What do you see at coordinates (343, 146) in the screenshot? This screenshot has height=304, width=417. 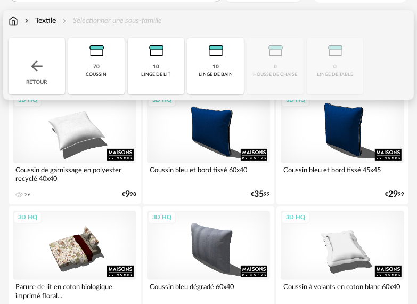 I see `a: 3D HQ Coussin bleu et bord tissé 45x45 €2999` at bounding box center [343, 146].